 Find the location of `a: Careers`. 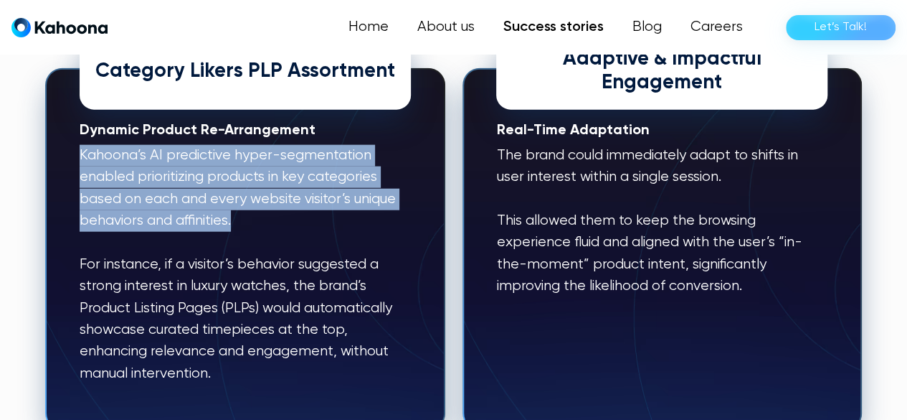

a: Careers is located at coordinates (716, 27).